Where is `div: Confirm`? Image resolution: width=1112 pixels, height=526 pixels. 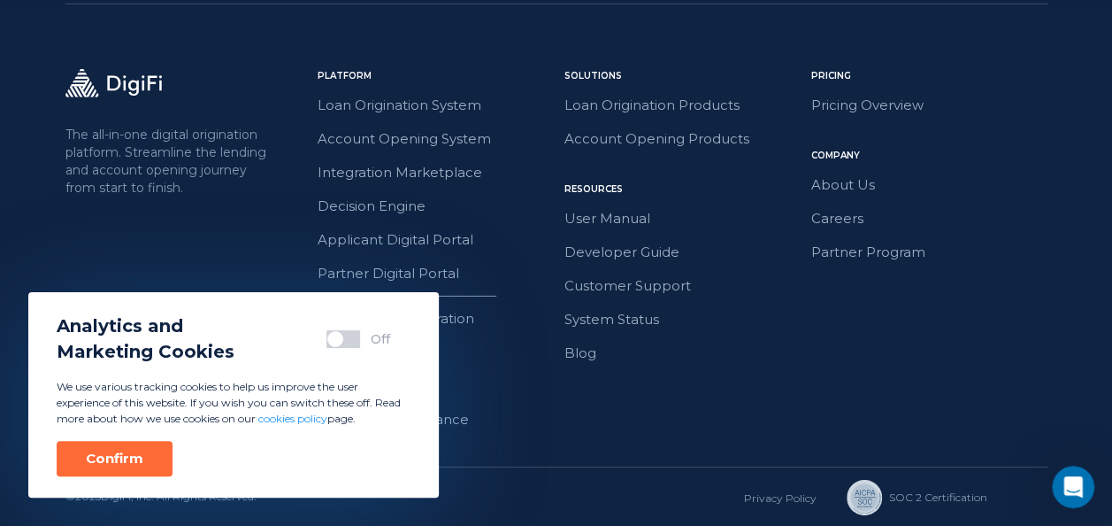
div: Confirm is located at coordinates (114, 458).